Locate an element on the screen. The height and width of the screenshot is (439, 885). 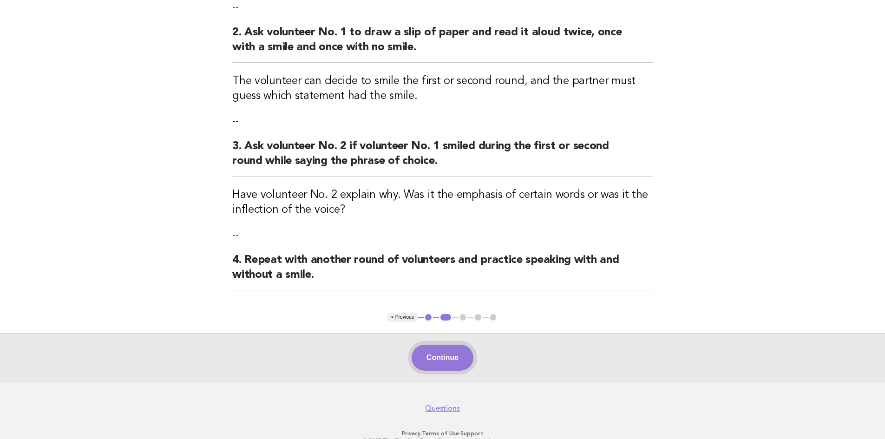
h2: 4. Repeat with another round of volunteers and practice speaking with and without a smile. is located at coordinates (442, 271).